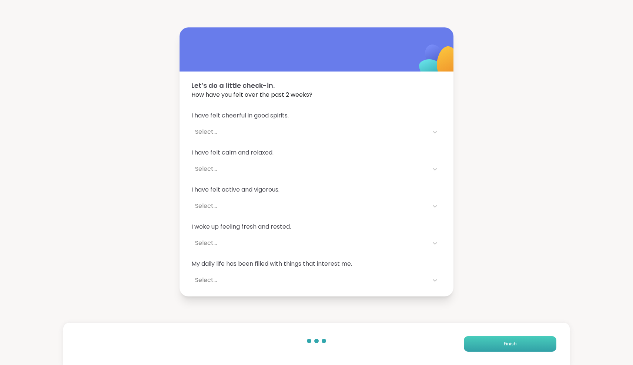 The width and height of the screenshot is (633, 365). What do you see at coordinates (438, 62) in the screenshot?
I see `img: ShareWell Logomark` at bounding box center [438, 62].